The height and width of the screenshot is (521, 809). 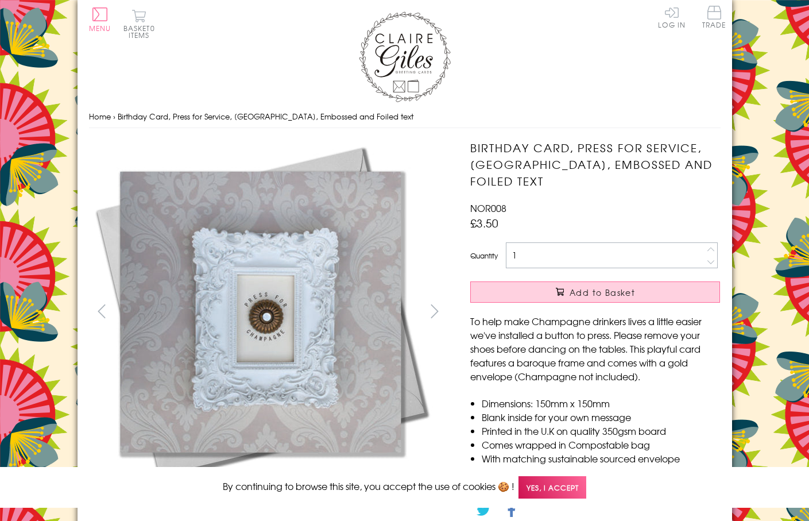 What do you see at coordinates (600, 458) in the screenshot?
I see `li: With matching sustainable sourced envelope` at bounding box center [600, 458].